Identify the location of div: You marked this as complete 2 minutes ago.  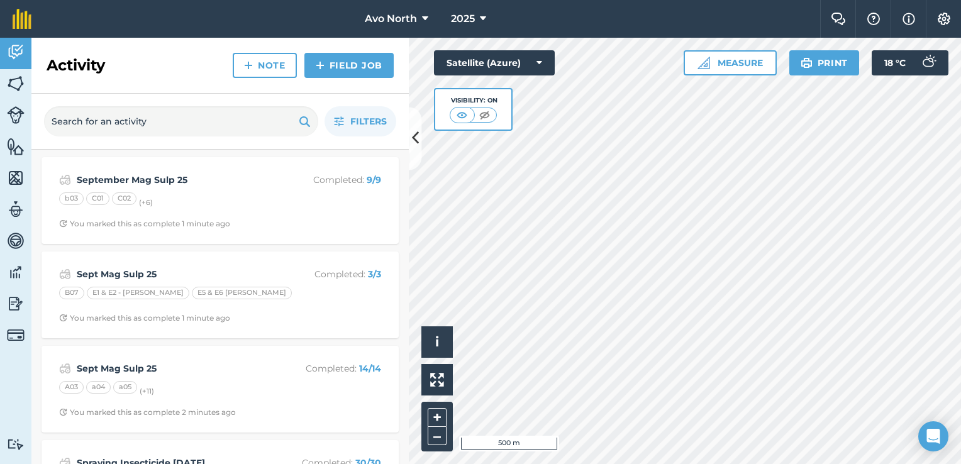
(147, 413).